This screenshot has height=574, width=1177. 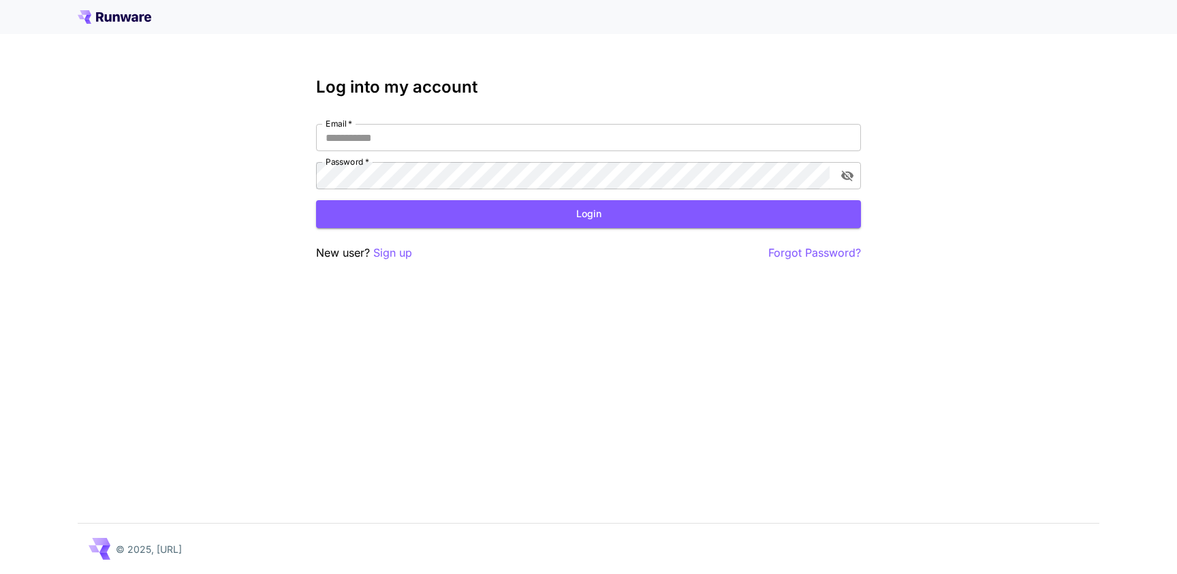 I want to click on button: Sign up, so click(x=392, y=253).